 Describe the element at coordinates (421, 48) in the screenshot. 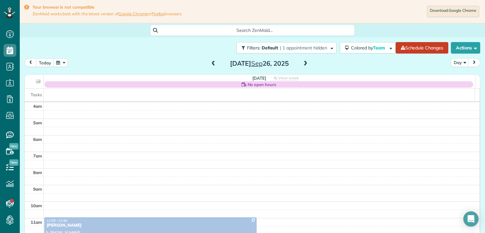

I see `a: Schedule Changes` at that location.